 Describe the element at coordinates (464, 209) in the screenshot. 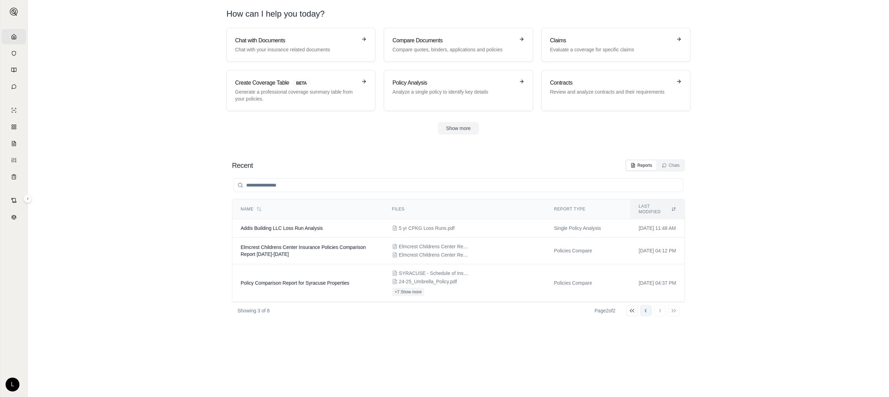

I see `th: Files` at that location.